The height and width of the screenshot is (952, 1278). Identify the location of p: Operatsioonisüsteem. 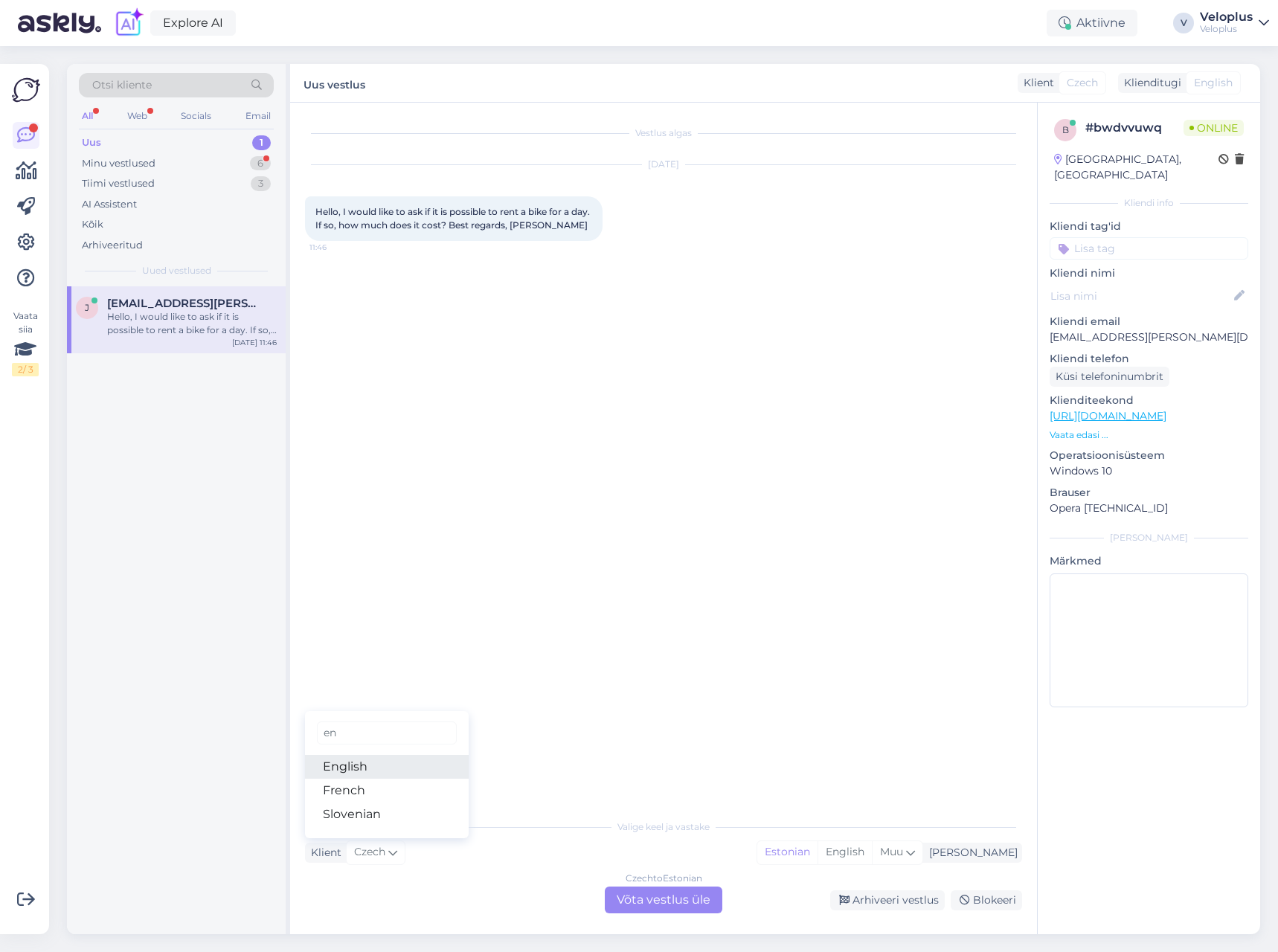
(1148, 455).